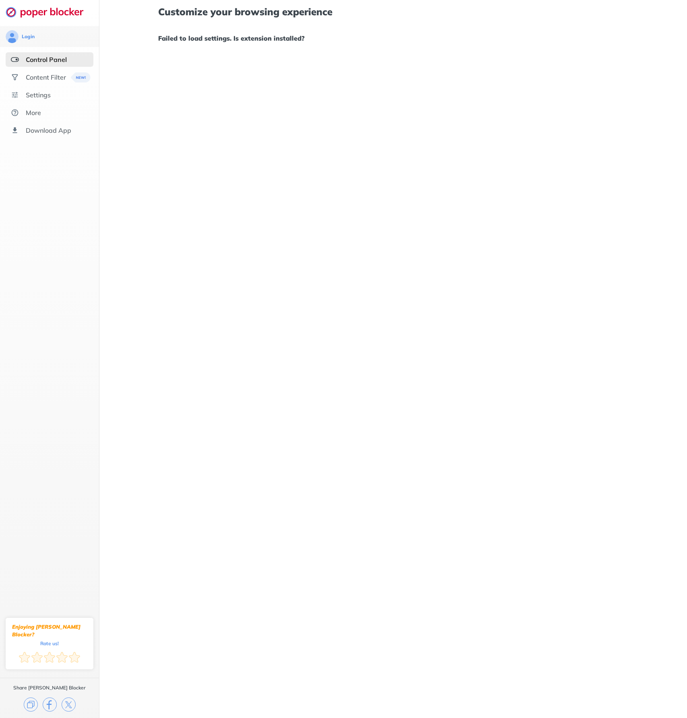  What do you see at coordinates (48, 130) in the screenshot?
I see `div: Download App` at bounding box center [48, 130].